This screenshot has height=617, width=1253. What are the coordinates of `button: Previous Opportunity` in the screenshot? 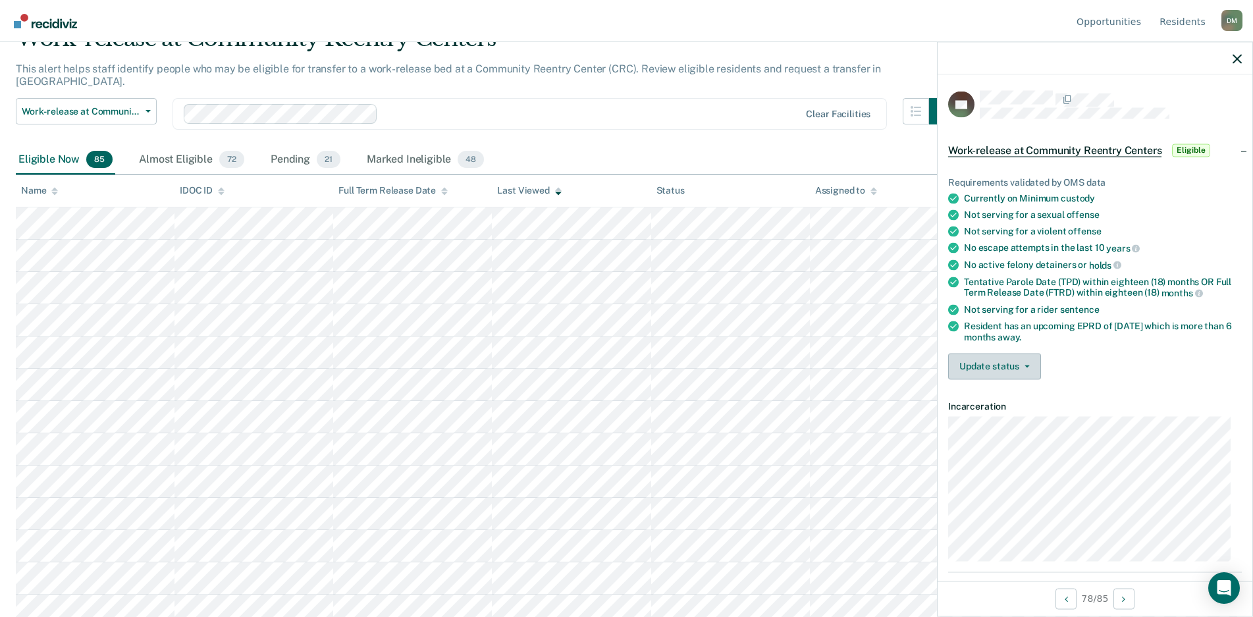 It's located at (1066, 599).